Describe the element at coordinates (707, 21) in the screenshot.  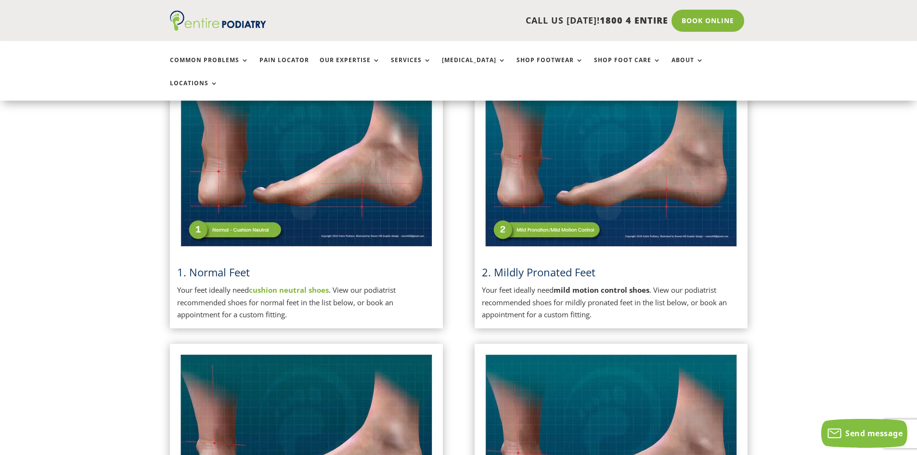
I see `a: Book Online` at that location.